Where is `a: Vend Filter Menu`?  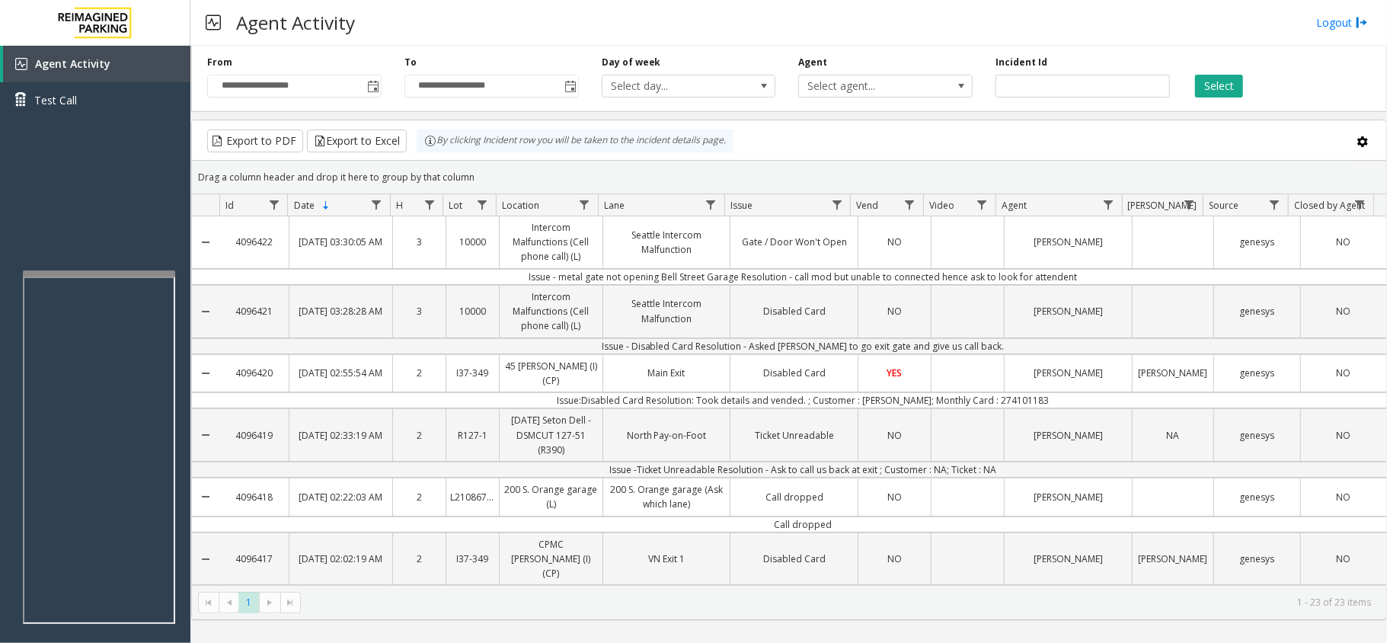 a: Vend Filter Menu is located at coordinates (909, 204).